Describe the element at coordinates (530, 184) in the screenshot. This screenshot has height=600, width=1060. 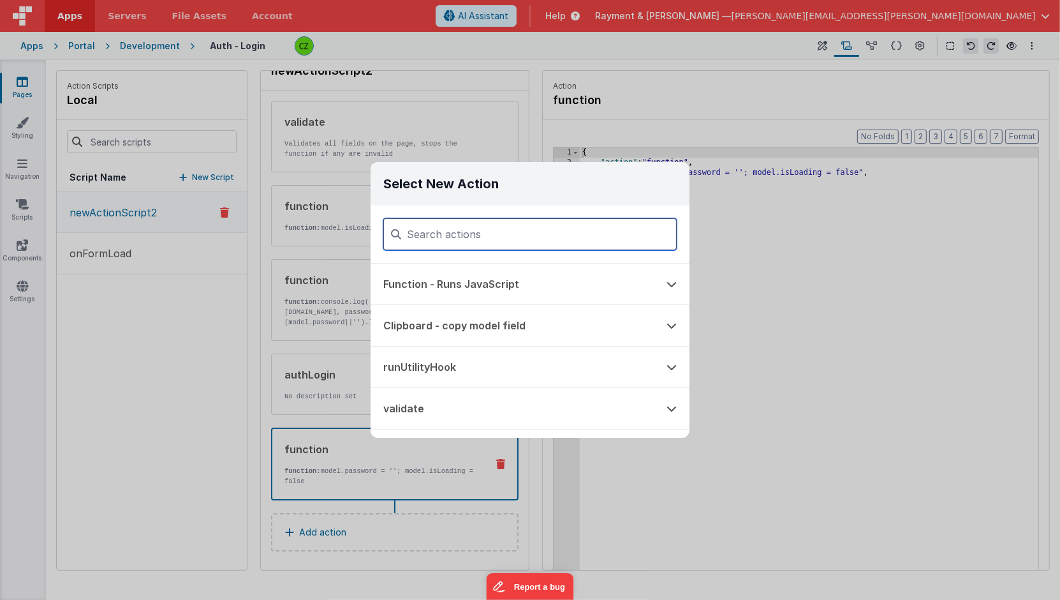
I see `h3: Select New Action` at that location.